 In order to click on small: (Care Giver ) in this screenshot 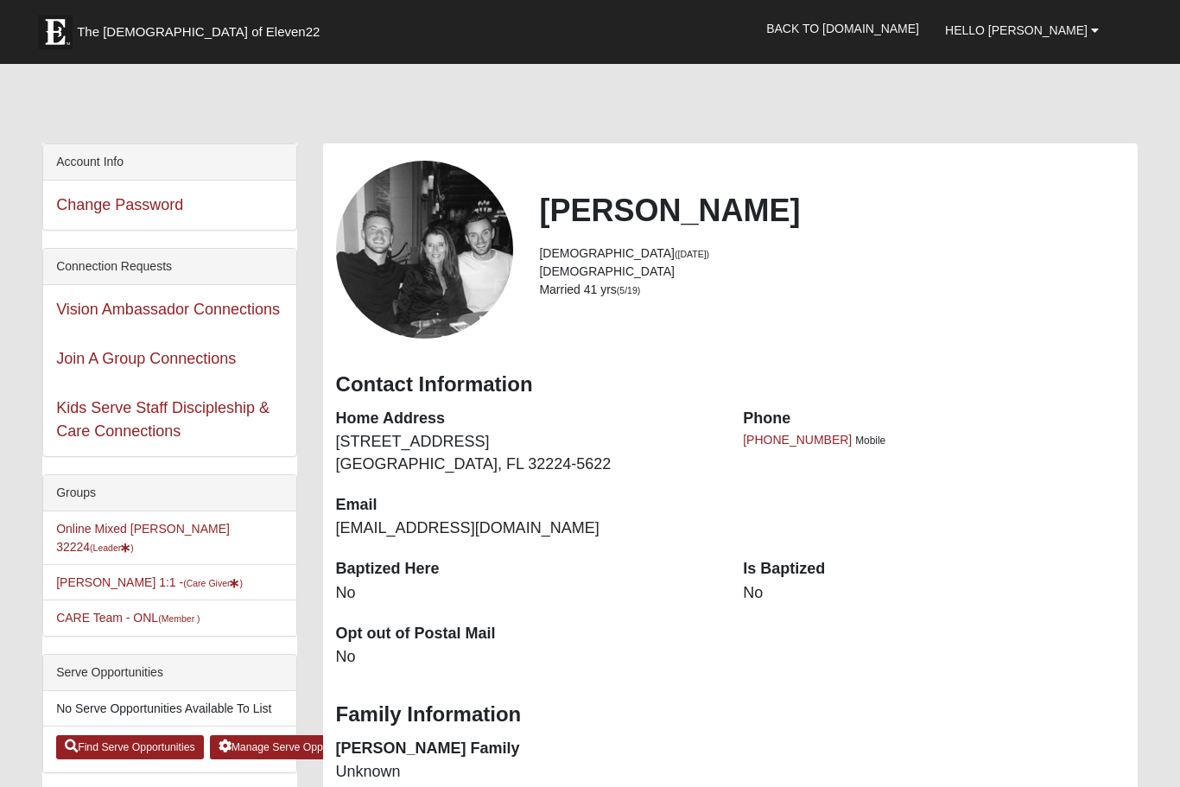, I will do `click(213, 583)`.